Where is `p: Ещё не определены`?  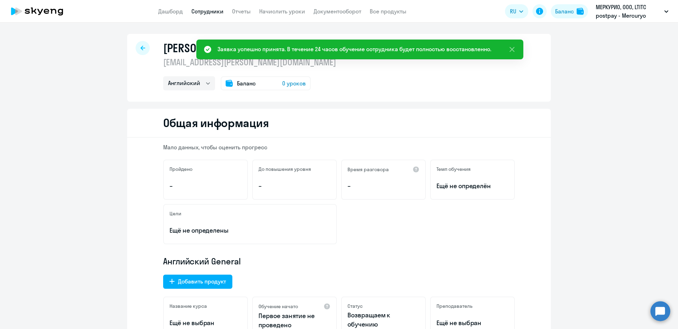 p: Ещё не определены is located at coordinates (250, 231).